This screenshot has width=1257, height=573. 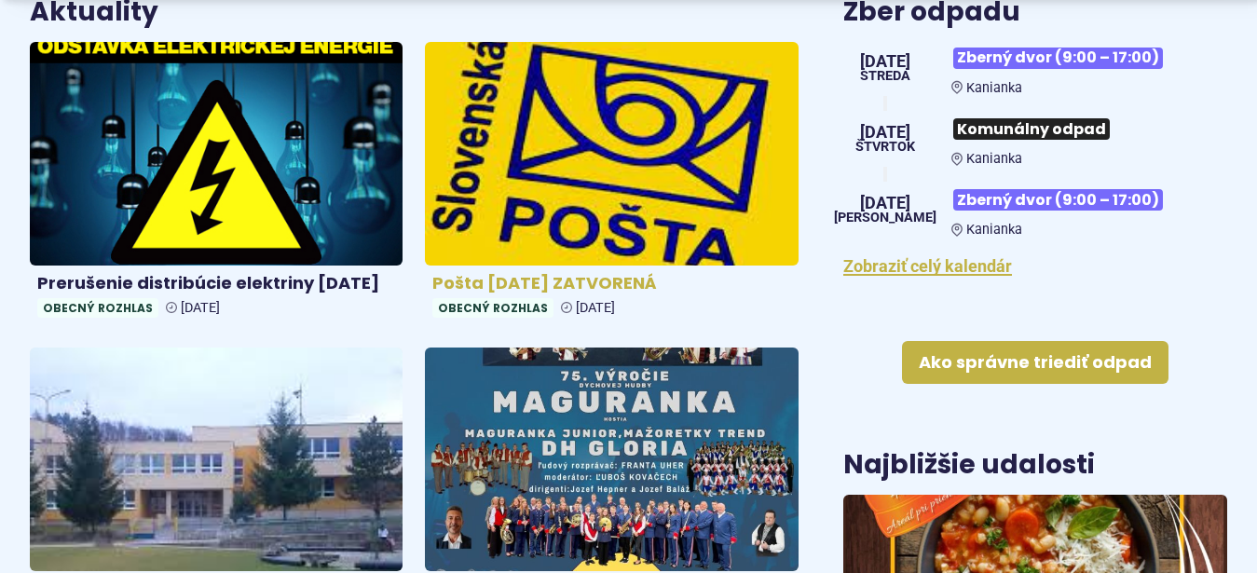 I want to click on span: štvrtok, so click(x=885, y=147).